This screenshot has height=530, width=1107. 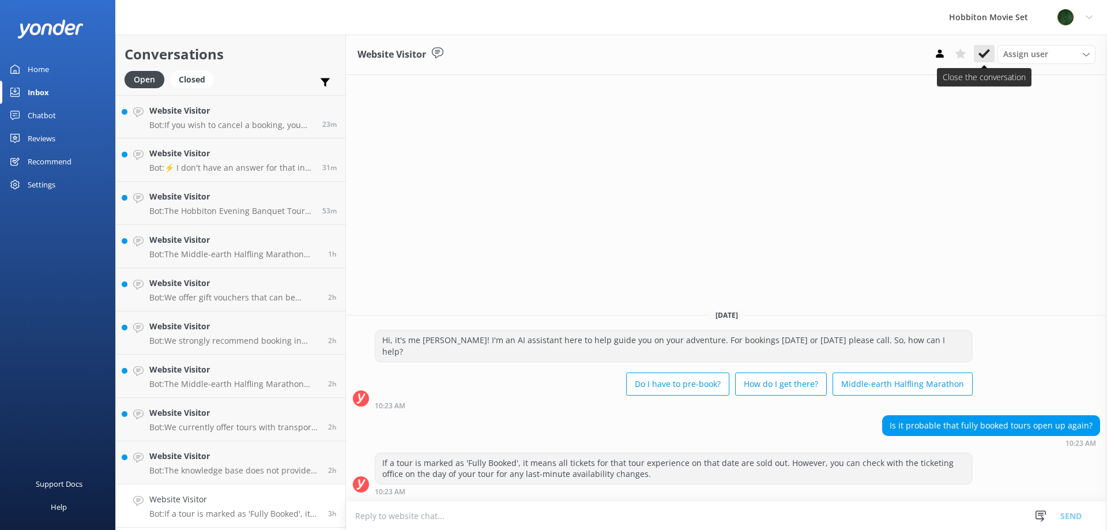 I want to click on div: Help, so click(x=59, y=507).